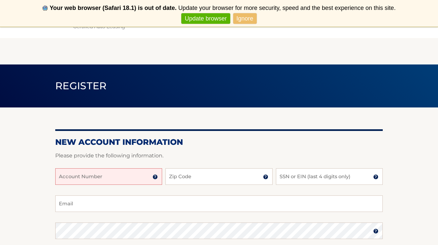 This screenshot has height=245, width=438. I want to click on input: Zip Code, so click(219, 177).